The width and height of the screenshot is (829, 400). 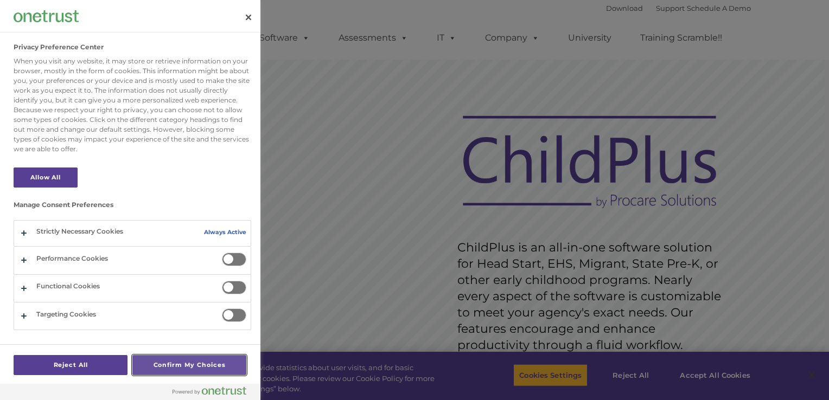 I want to click on div: Company Logo, so click(x=46, y=16).